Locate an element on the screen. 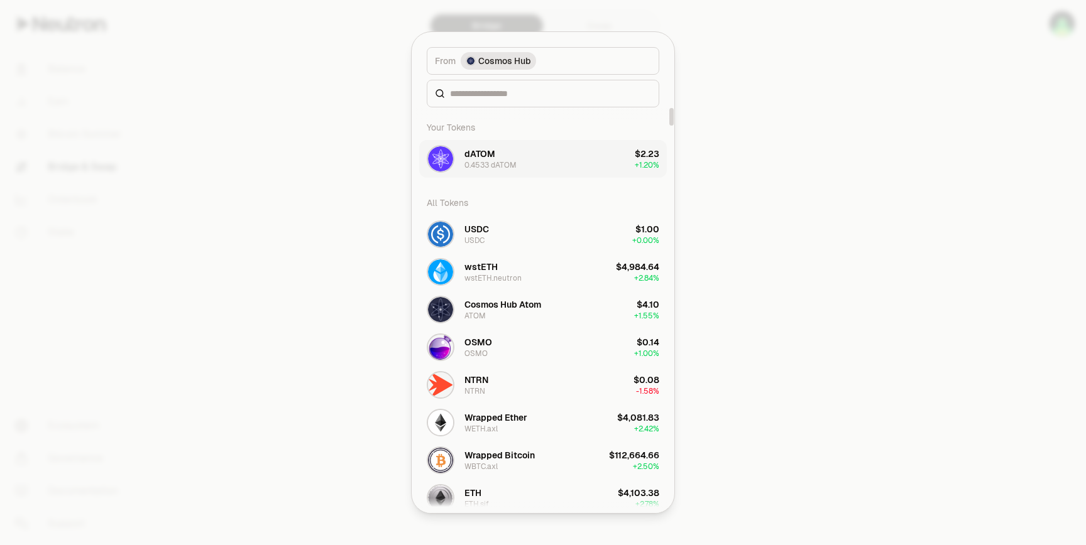  div: $4,081.83 is located at coordinates (638, 418).